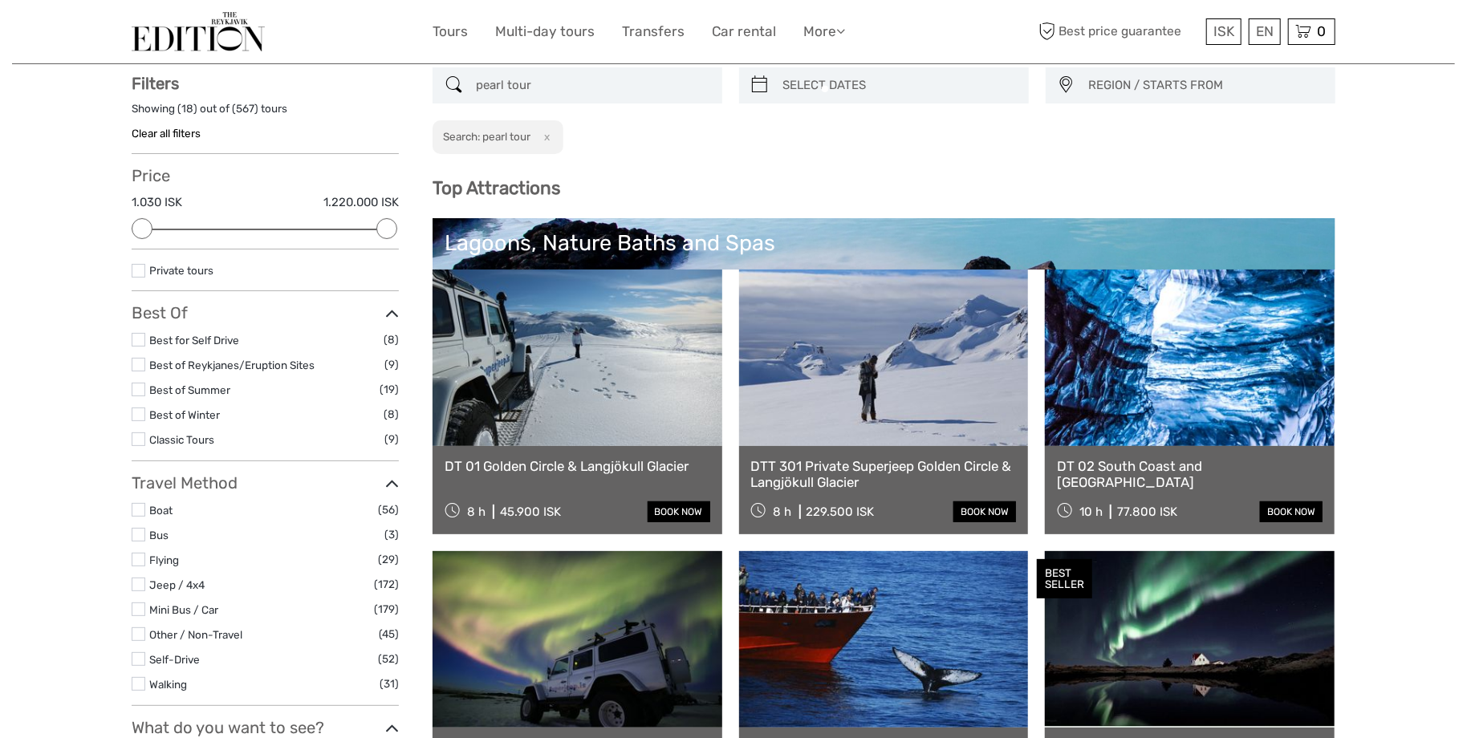 The width and height of the screenshot is (1467, 738). Describe the element at coordinates (544, 136) in the screenshot. I see `button: x` at that location.